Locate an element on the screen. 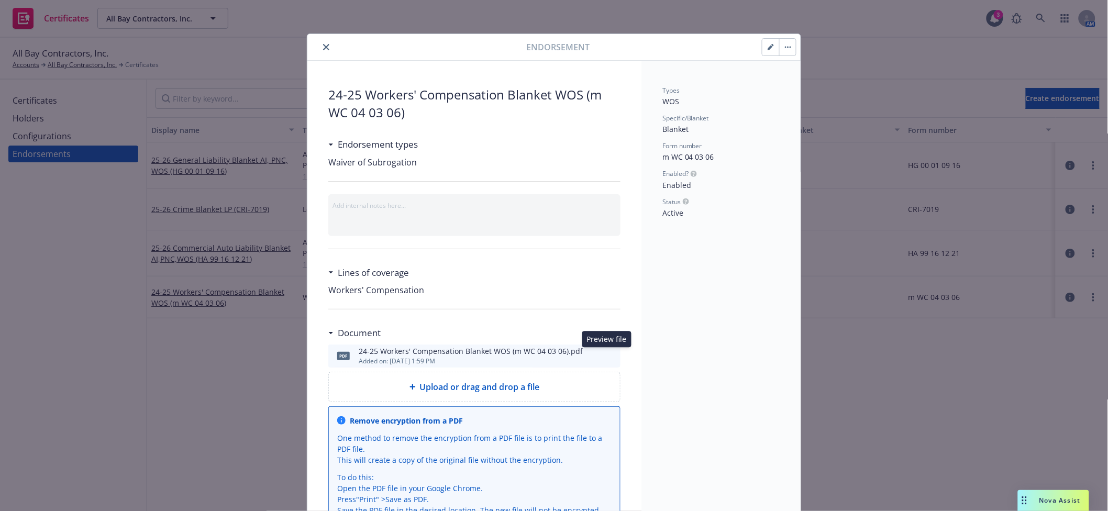 The image size is (1108, 511). div: Upload or drag and drop a file is located at coordinates (474, 387).